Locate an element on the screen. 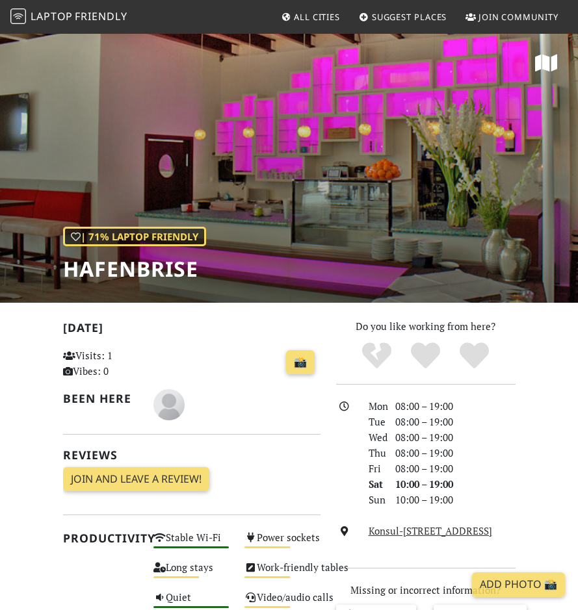 This screenshot has width=578, height=610. a: Join Community is located at coordinates (512, 17).